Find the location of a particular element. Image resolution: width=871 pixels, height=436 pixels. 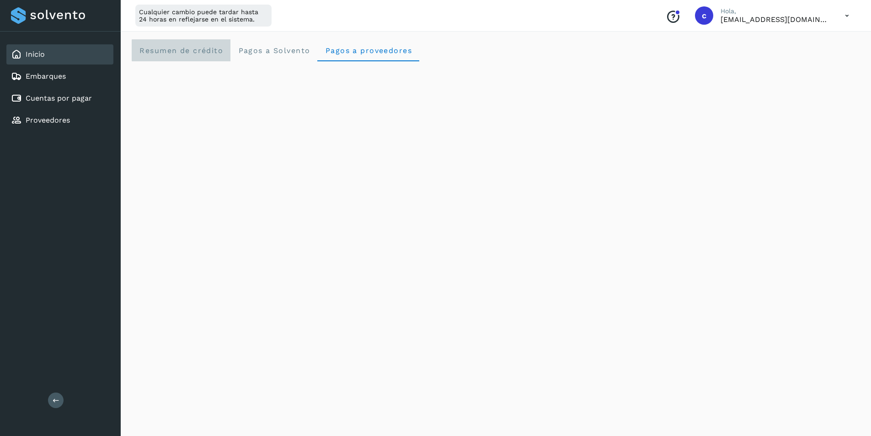

a: Cuentas por pagar is located at coordinates (59, 98).